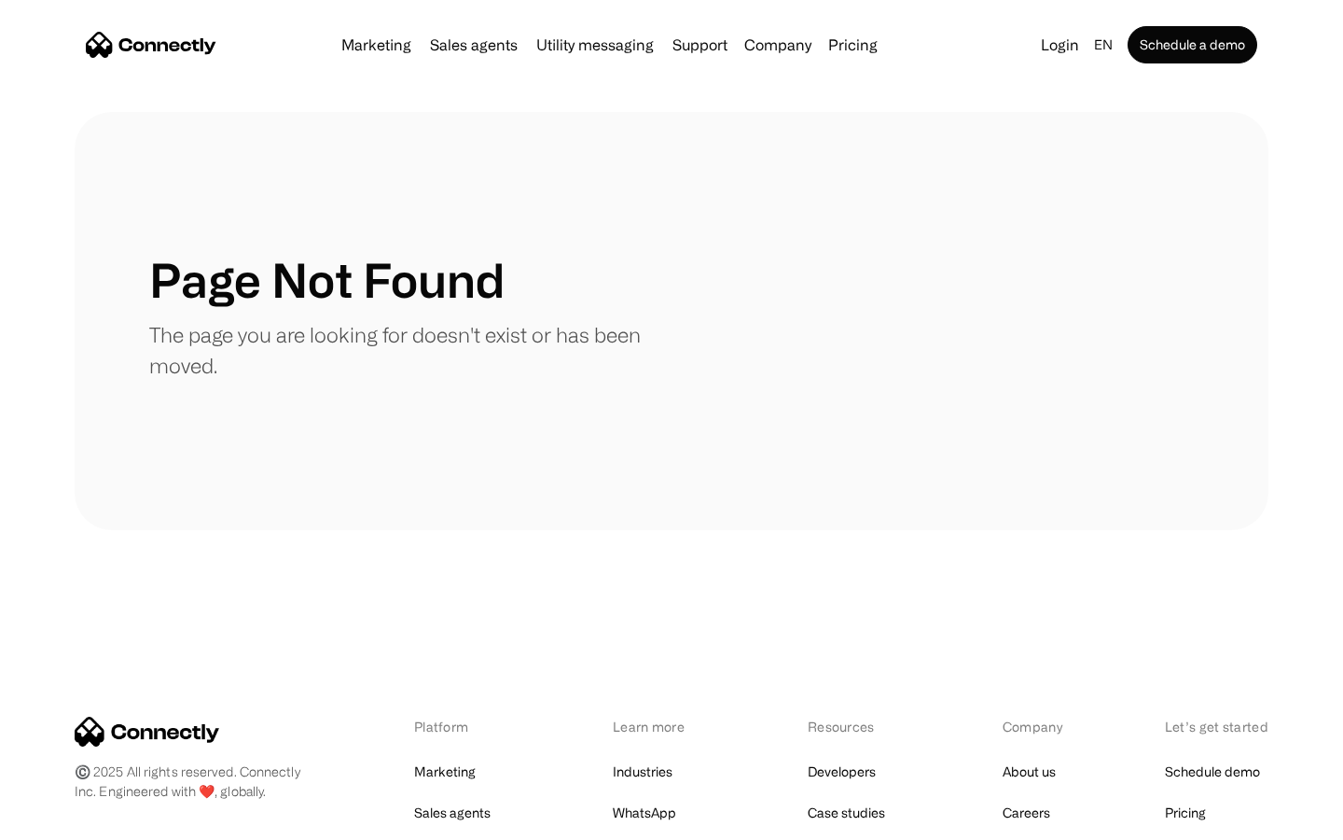 The image size is (1343, 840). I want to click on div: Platform, so click(465, 726).